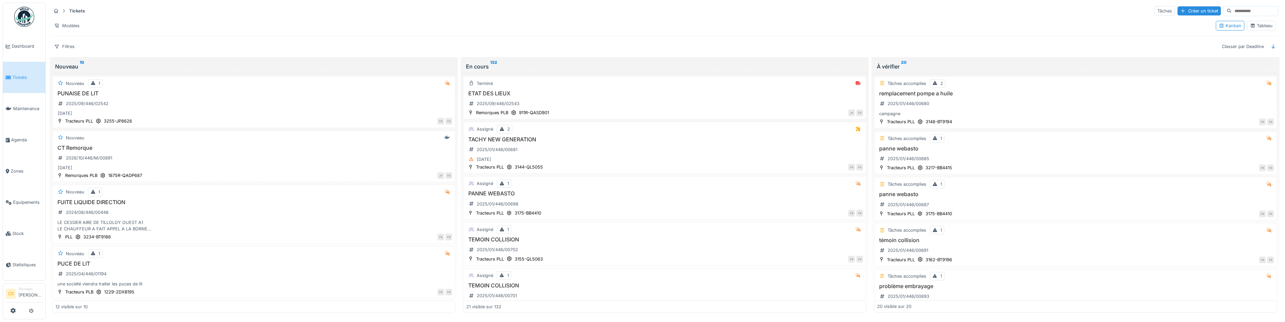  What do you see at coordinates (11, 294) in the screenshot?
I see `li: CS` at bounding box center [11, 294].